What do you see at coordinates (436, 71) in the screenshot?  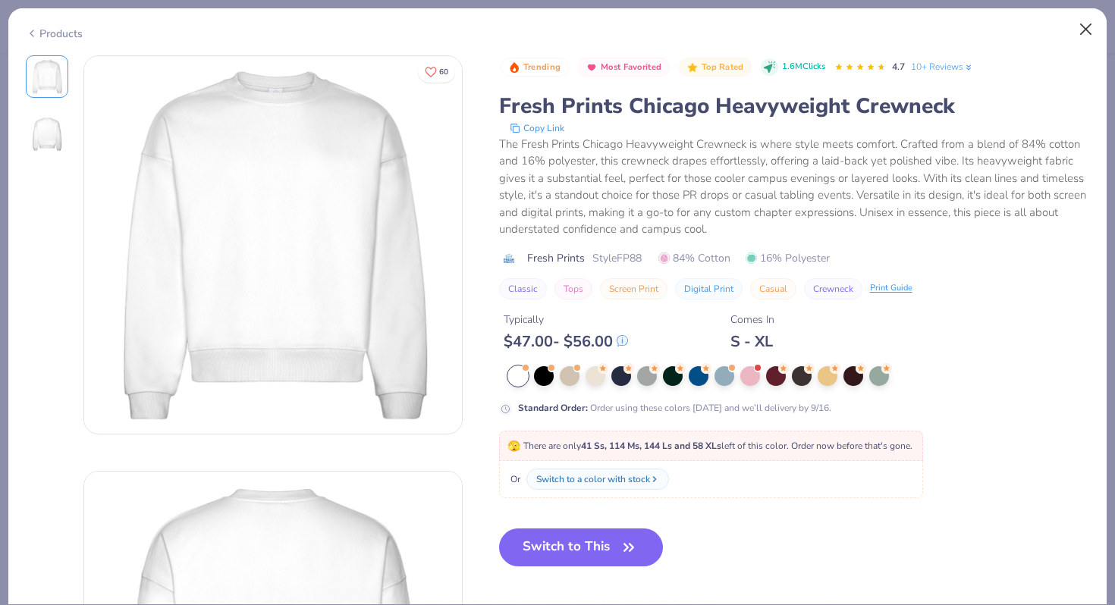 I see `button: Like` at bounding box center [436, 71].